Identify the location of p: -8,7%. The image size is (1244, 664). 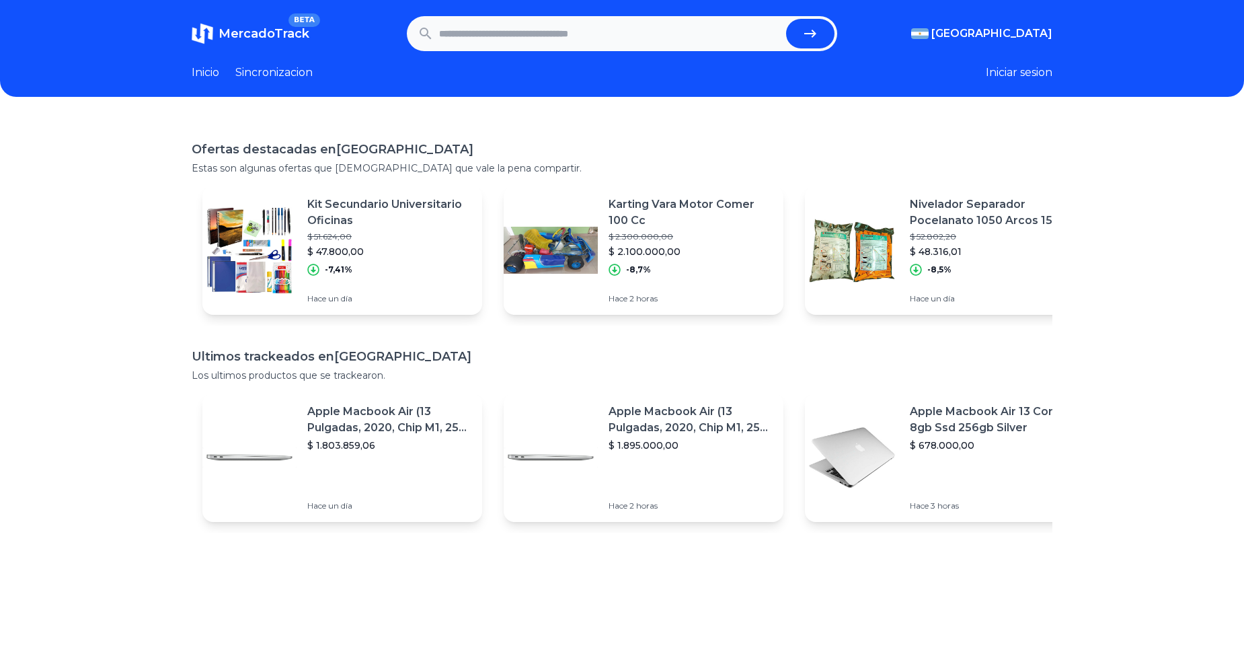
(638, 270).